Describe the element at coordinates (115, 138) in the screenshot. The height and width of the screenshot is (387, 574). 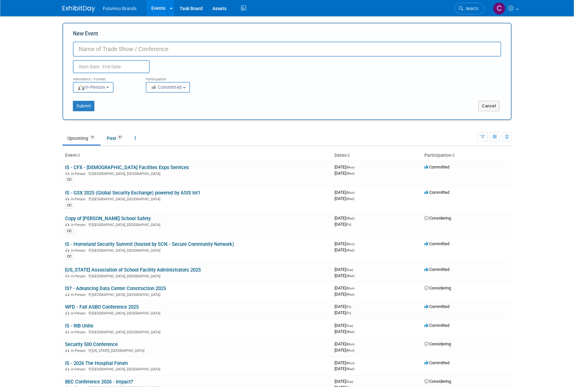
I see `a: Past57` at that location.